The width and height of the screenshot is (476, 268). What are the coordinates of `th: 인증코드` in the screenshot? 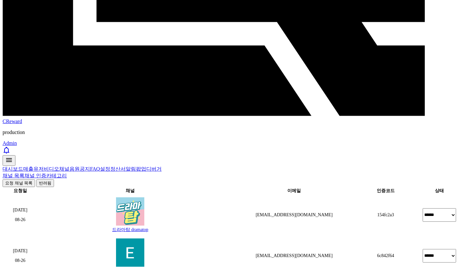 It's located at (385, 191).